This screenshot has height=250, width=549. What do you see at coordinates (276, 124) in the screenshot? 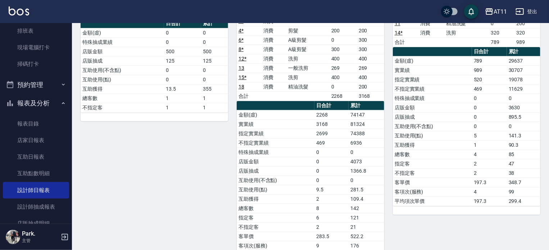
I see `td: 實業績` at bounding box center [276, 124].